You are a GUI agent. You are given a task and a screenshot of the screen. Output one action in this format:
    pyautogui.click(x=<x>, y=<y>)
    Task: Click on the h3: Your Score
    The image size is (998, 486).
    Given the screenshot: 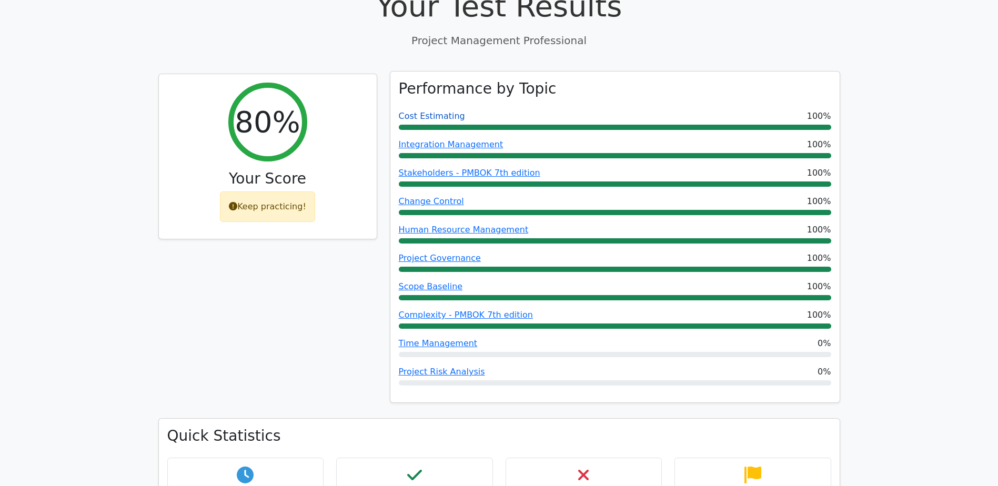 What is the action you would take?
    pyautogui.click(x=268, y=179)
    